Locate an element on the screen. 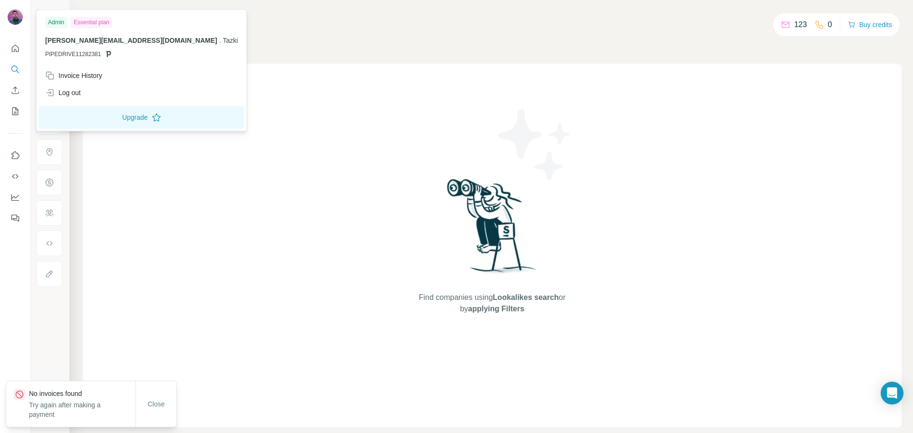 This screenshot has width=913, height=433. span: PIPEDRIVE11282381 is located at coordinates (73, 54).